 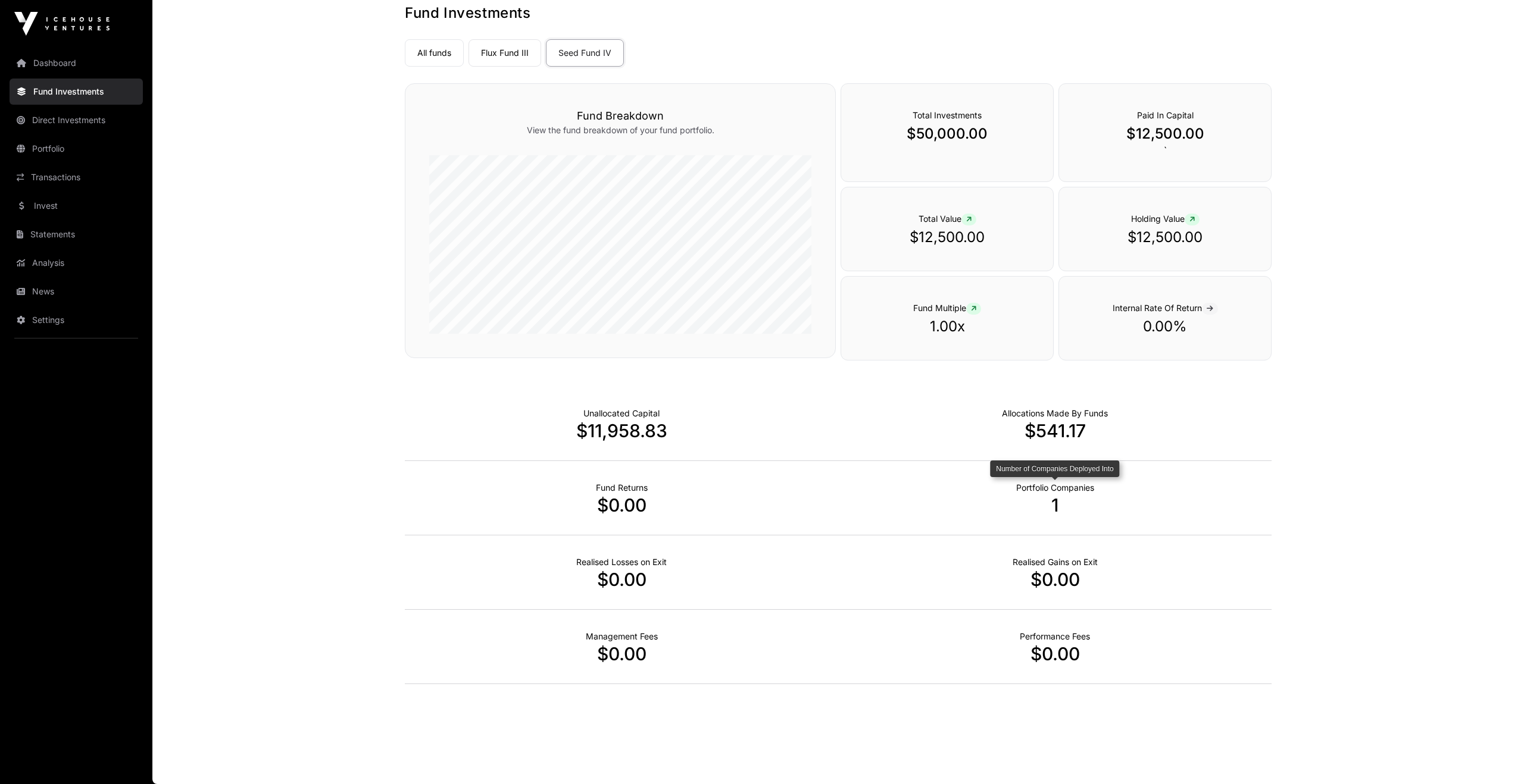 I want to click on a: Seed Fund IV, so click(x=585, y=53).